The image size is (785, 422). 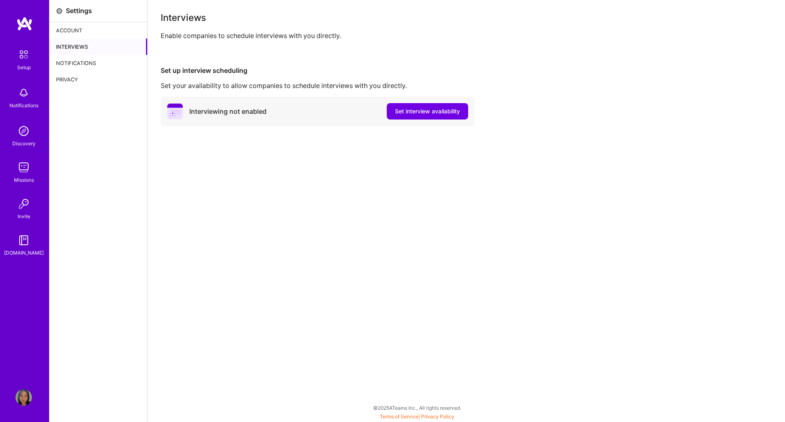 I want to click on button: Set interview availability, so click(x=428, y=111).